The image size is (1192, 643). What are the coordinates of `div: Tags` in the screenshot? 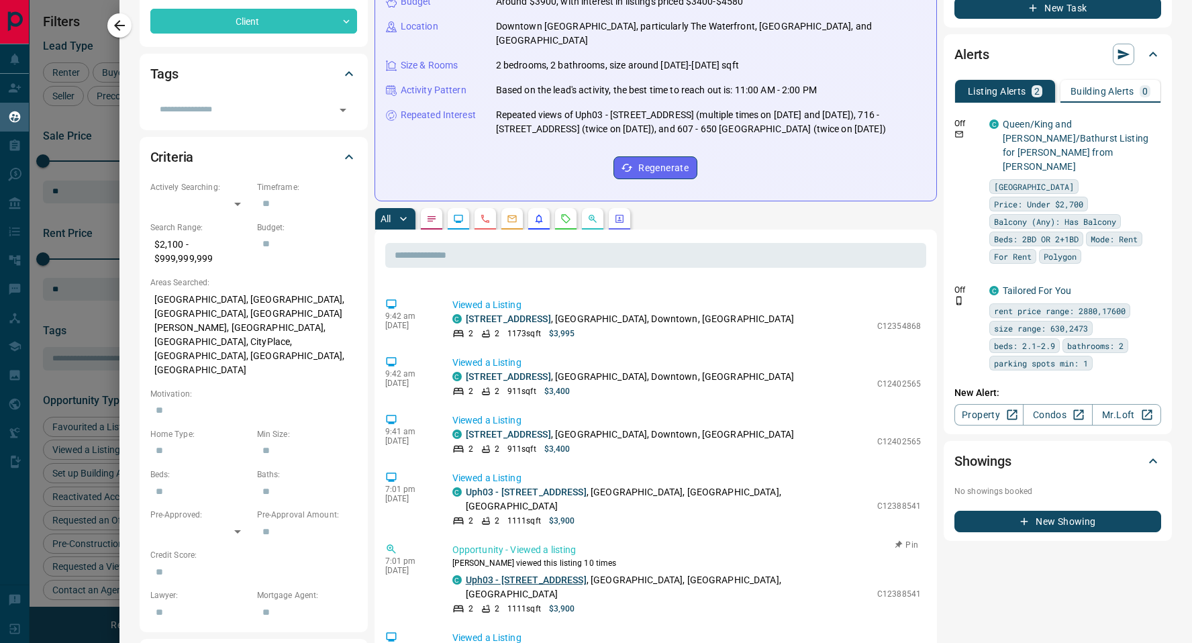 It's located at (254, 74).